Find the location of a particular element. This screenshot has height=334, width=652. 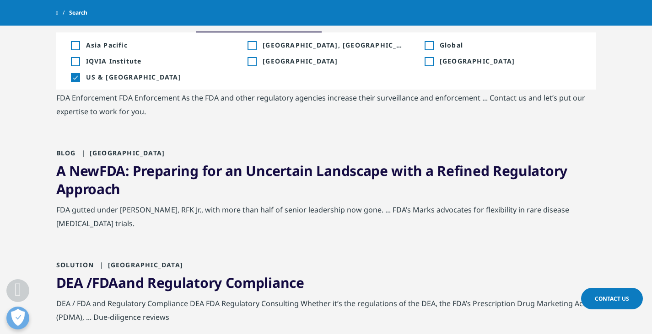

div: DEA / FDA and Regulatory Compliance DEA FDA Regulatory Consulting Whether it’s the regulations of... is located at coordinates (326, 313).